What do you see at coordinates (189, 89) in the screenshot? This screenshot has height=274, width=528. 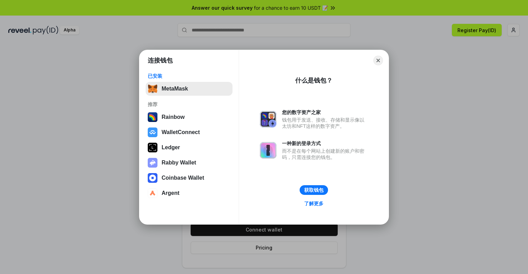 I see `button: MetaMask` at bounding box center [189, 89].